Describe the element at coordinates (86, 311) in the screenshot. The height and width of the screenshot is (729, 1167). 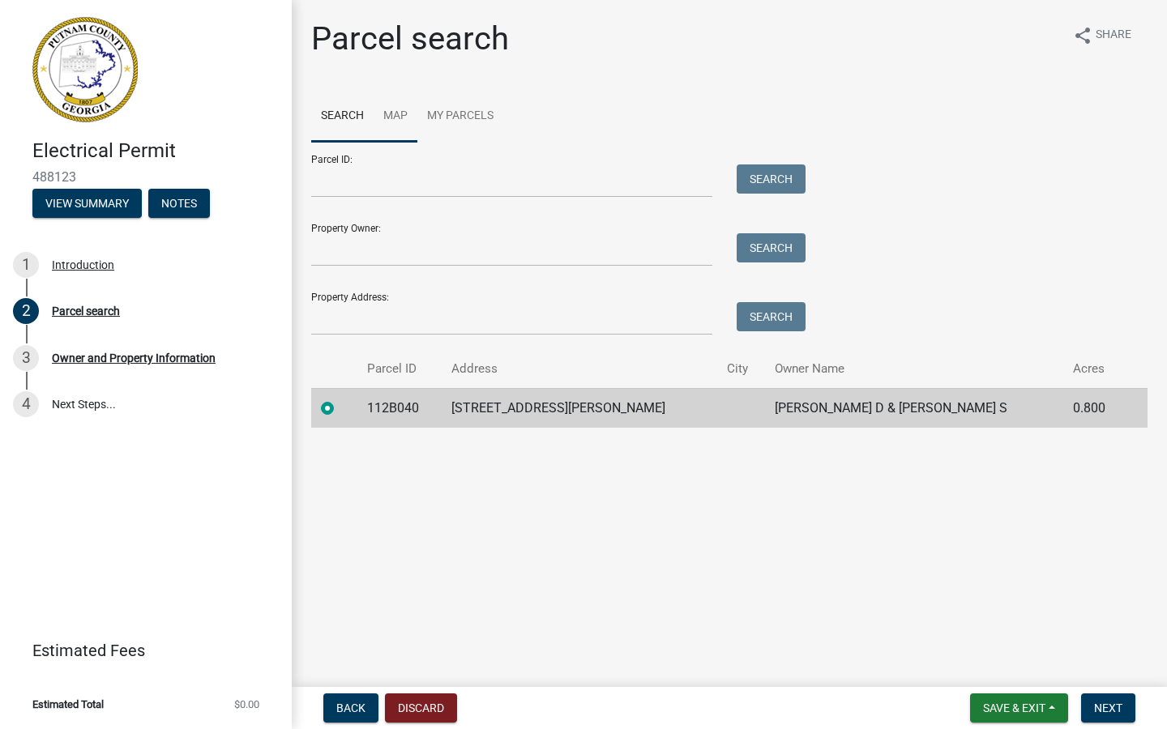
I see `div: Parcel search` at that location.